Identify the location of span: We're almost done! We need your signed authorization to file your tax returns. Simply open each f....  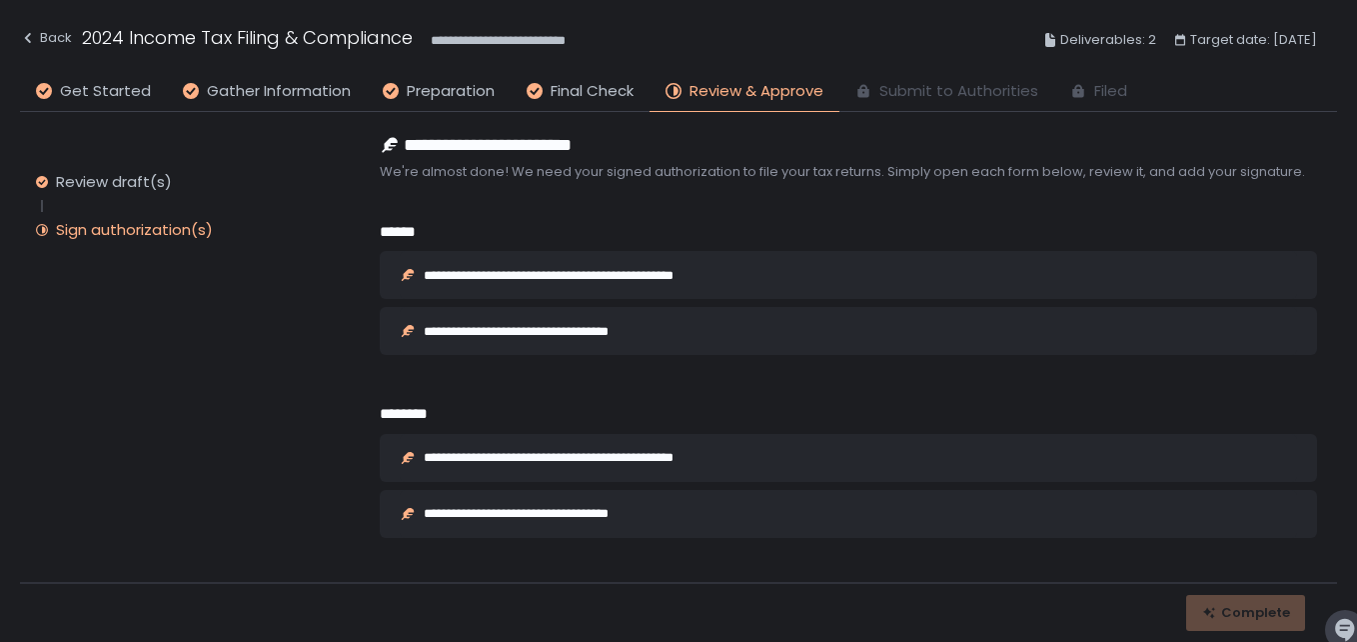
(849, 172).